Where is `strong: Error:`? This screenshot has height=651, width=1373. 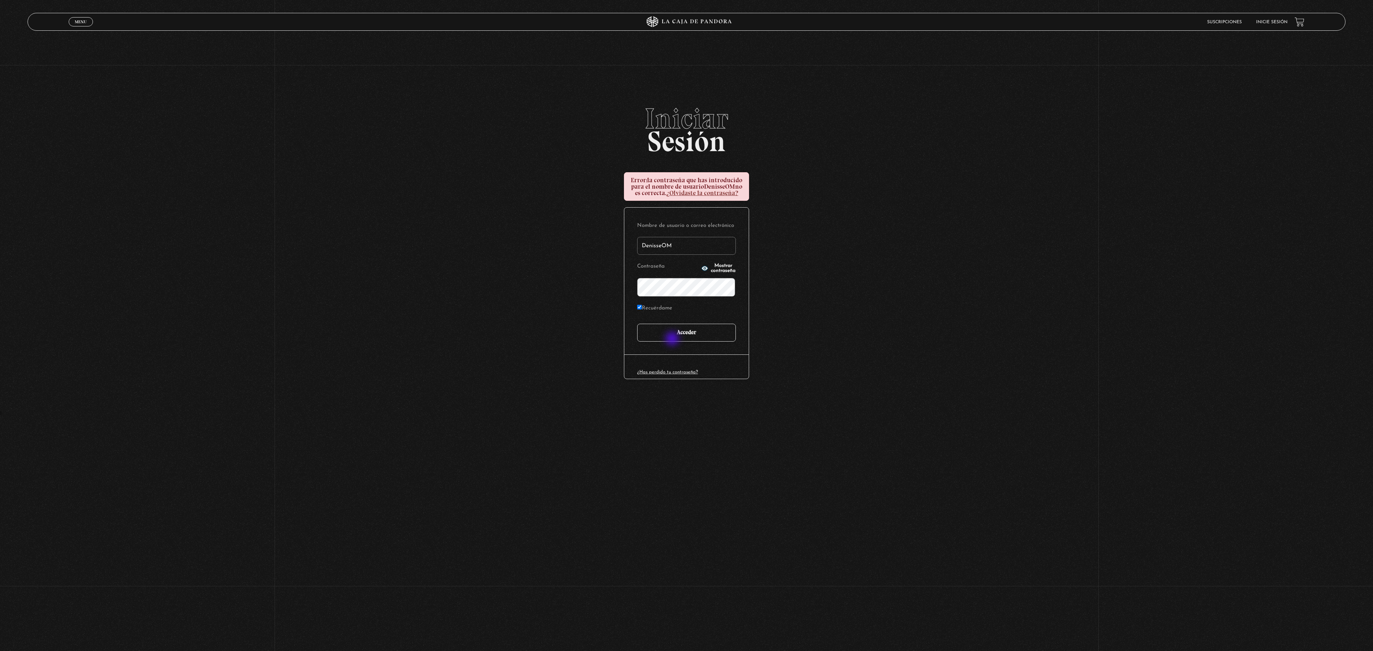 strong: Error: is located at coordinates (639, 180).